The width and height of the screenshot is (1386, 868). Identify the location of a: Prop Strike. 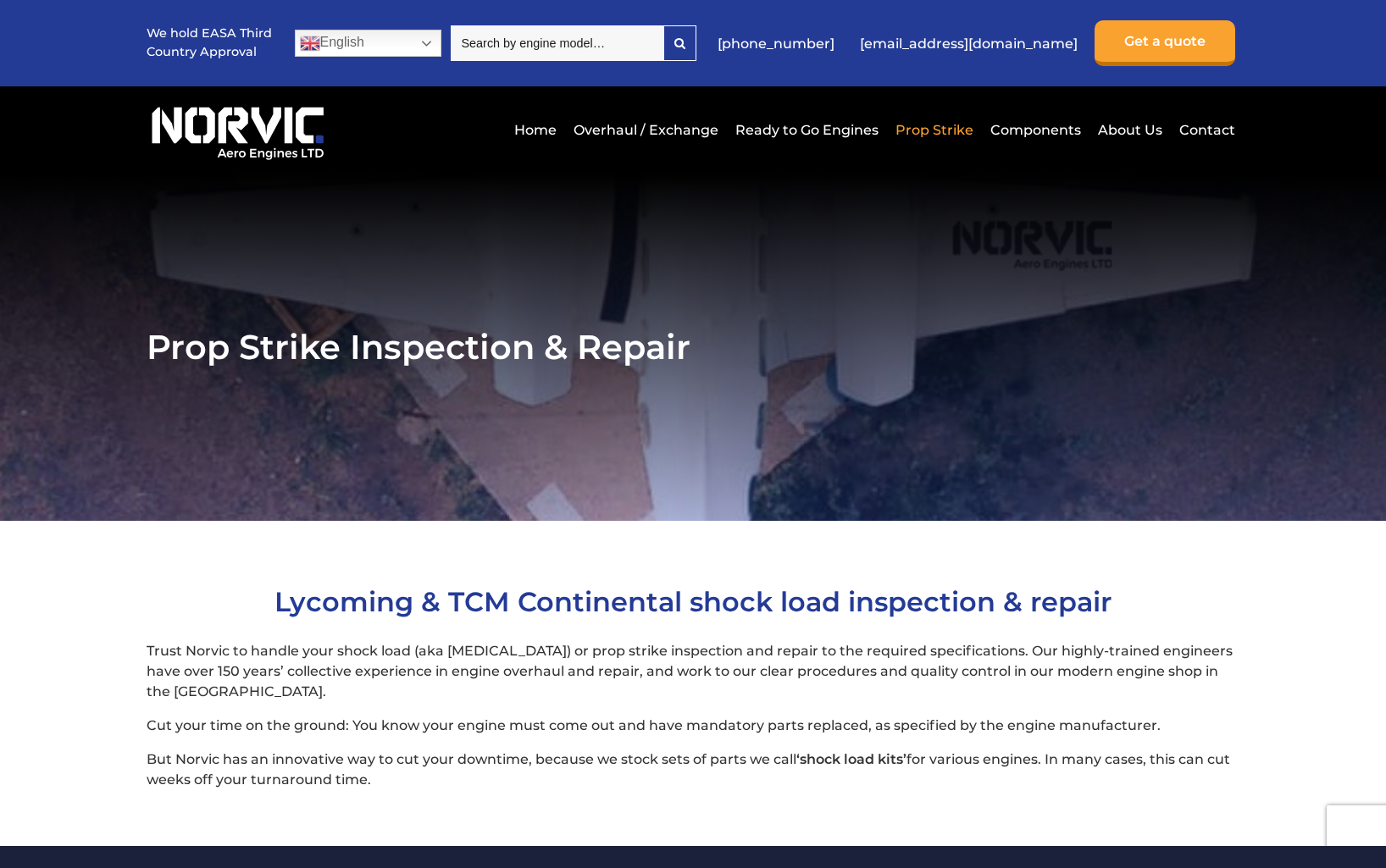
(934, 129).